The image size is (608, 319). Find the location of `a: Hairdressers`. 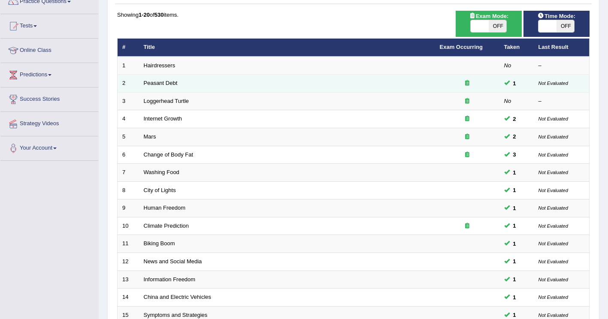

a: Hairdressers is located at coordinates (160, 65).